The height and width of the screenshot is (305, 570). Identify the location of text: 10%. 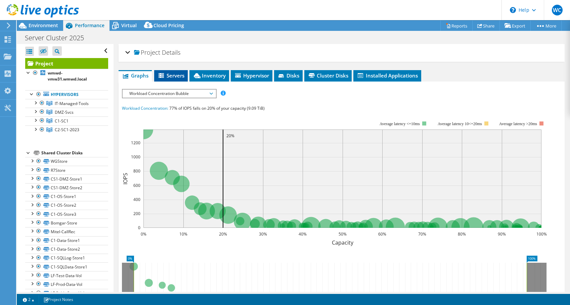
(183, 234).